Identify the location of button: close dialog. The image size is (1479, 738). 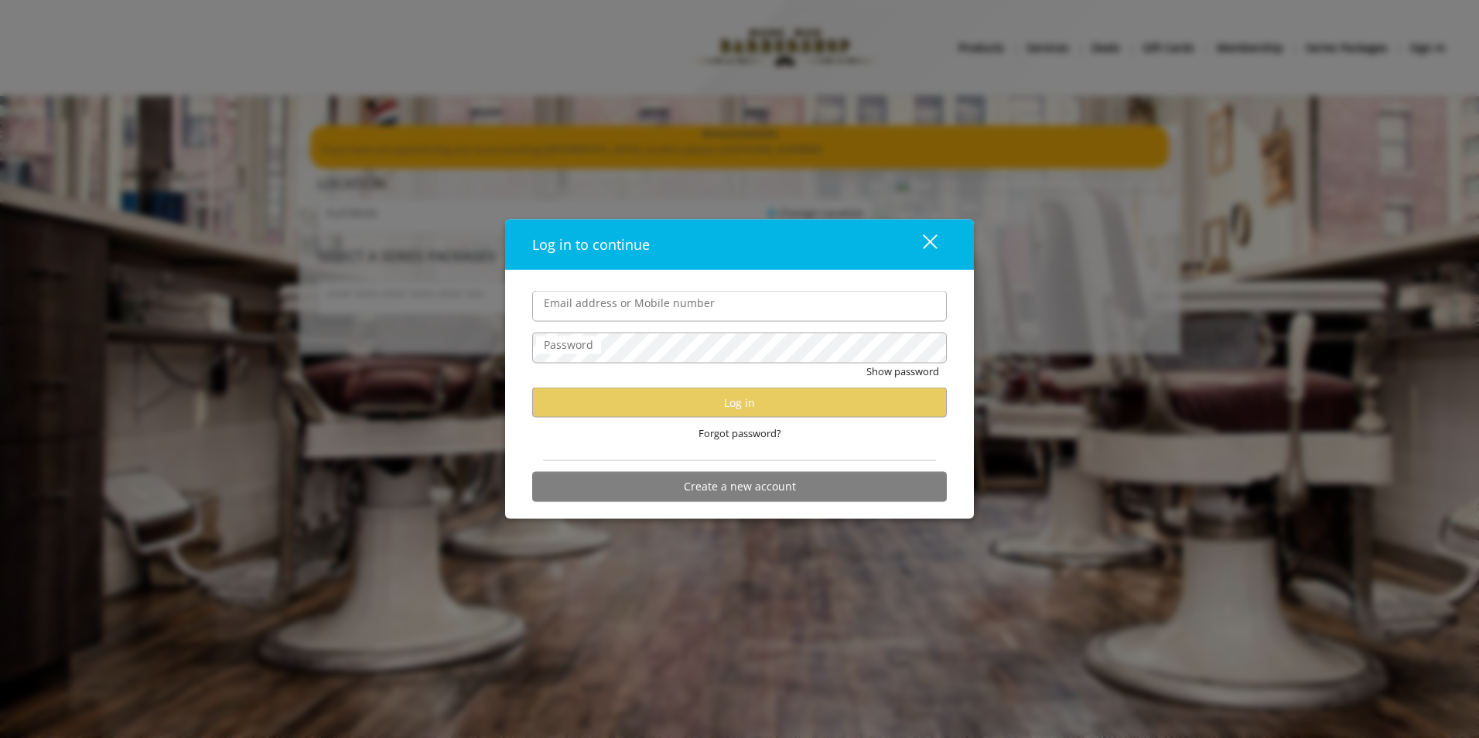
(920, 244).